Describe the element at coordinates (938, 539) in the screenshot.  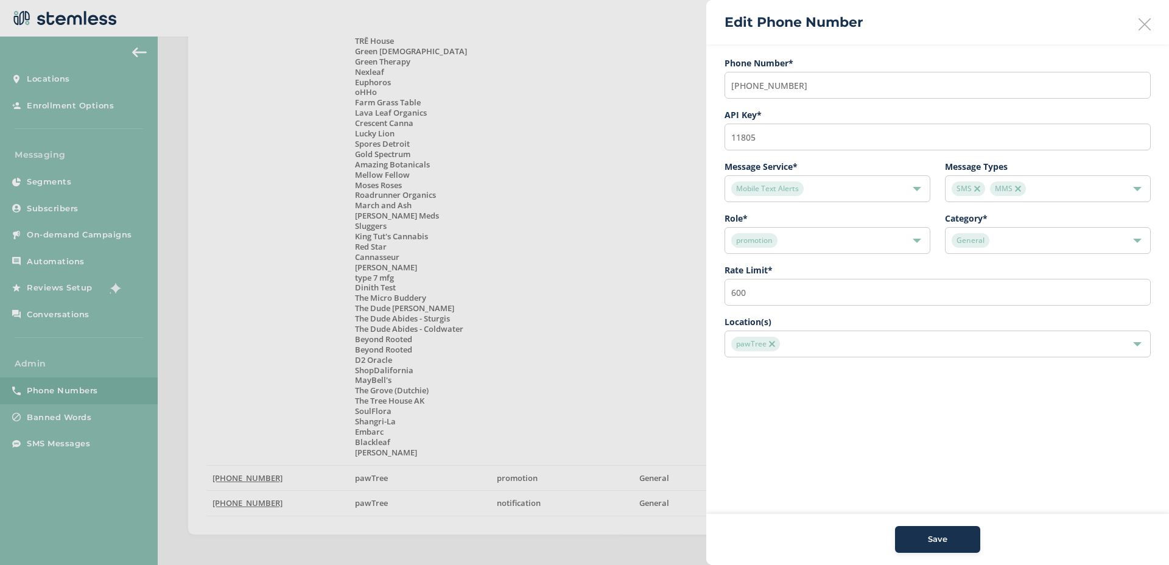
I see `button: Save` at that location.